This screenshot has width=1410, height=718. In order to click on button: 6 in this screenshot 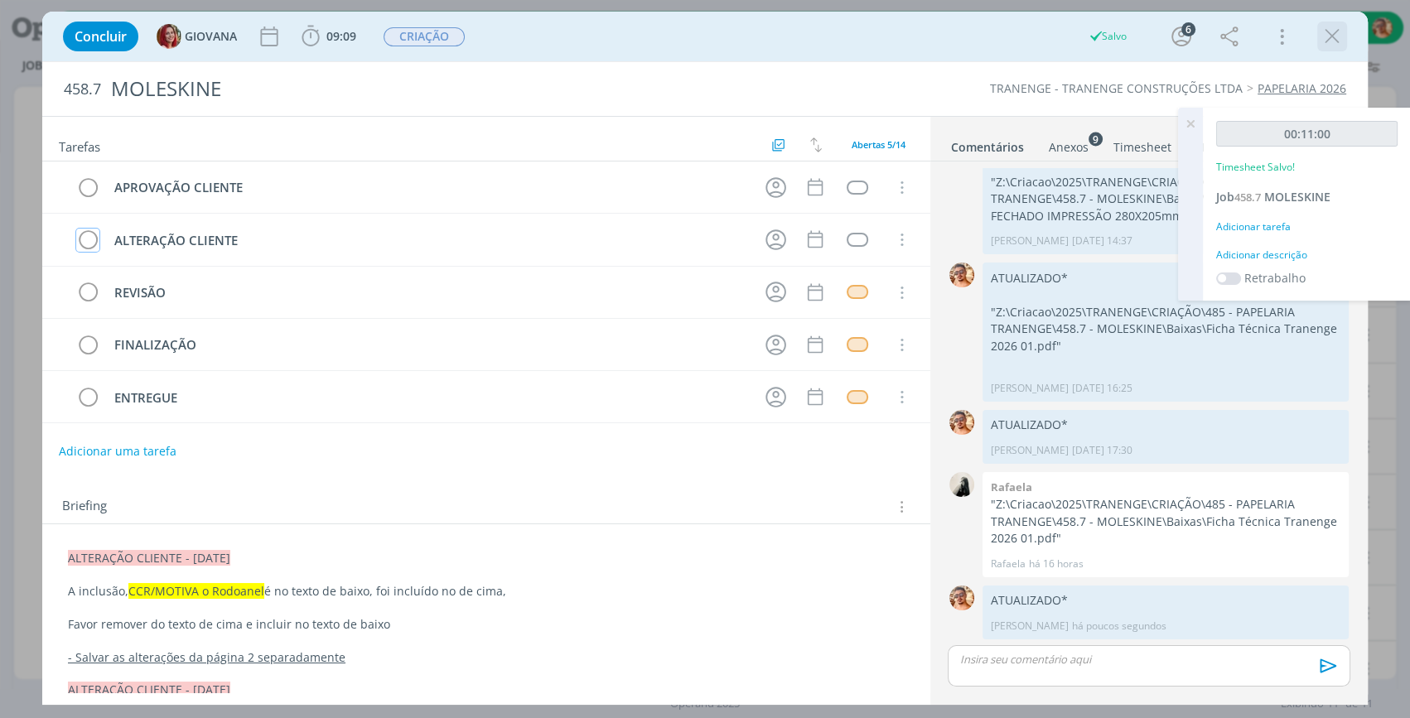, I will do `click(1182, 36)`.